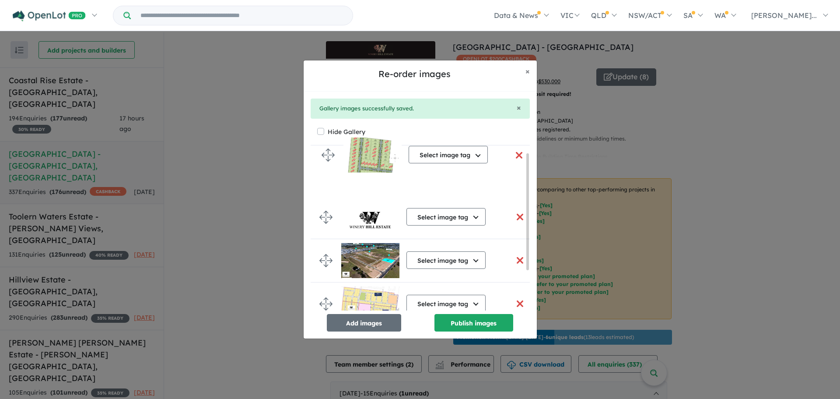  I want to click on img: Winery%20Hill%20Estate%20-%20Mount%20Duneed___1731643016.jpg, so click(370, 260).